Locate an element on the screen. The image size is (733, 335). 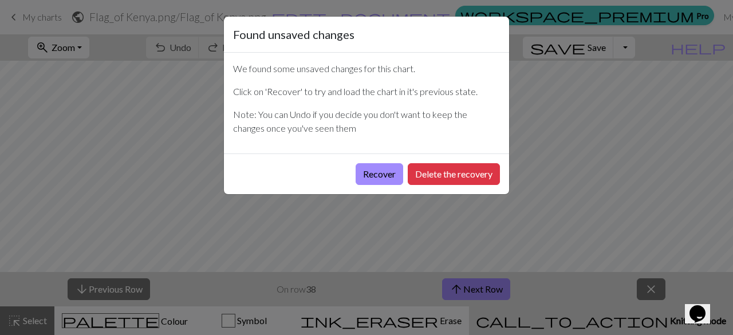
button: Recover is located at coordinates (379, 174).